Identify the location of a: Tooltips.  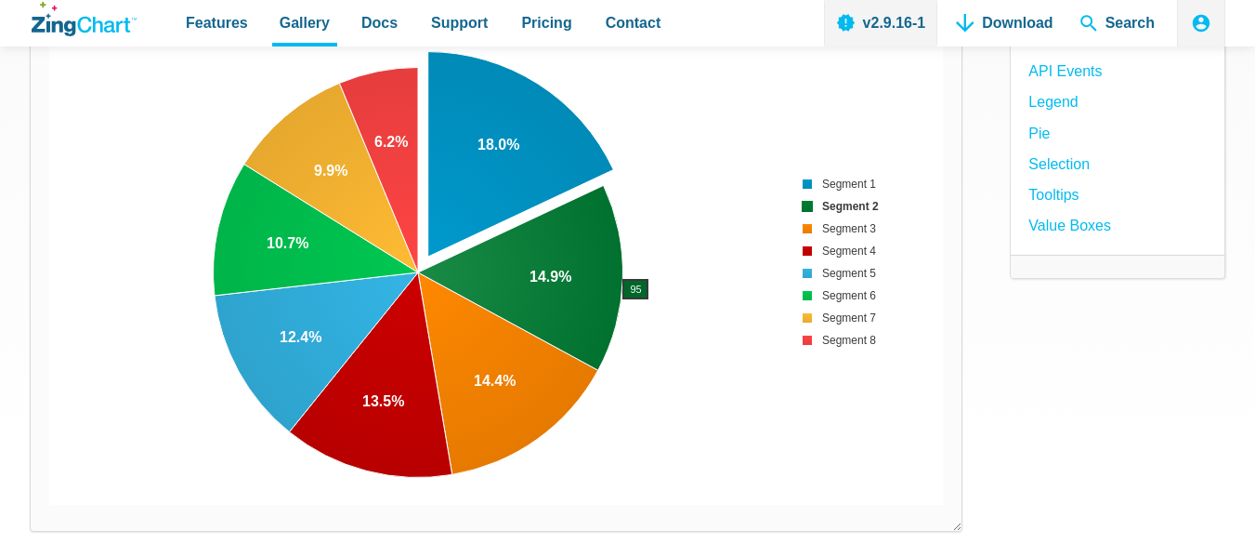
(1054, 194).